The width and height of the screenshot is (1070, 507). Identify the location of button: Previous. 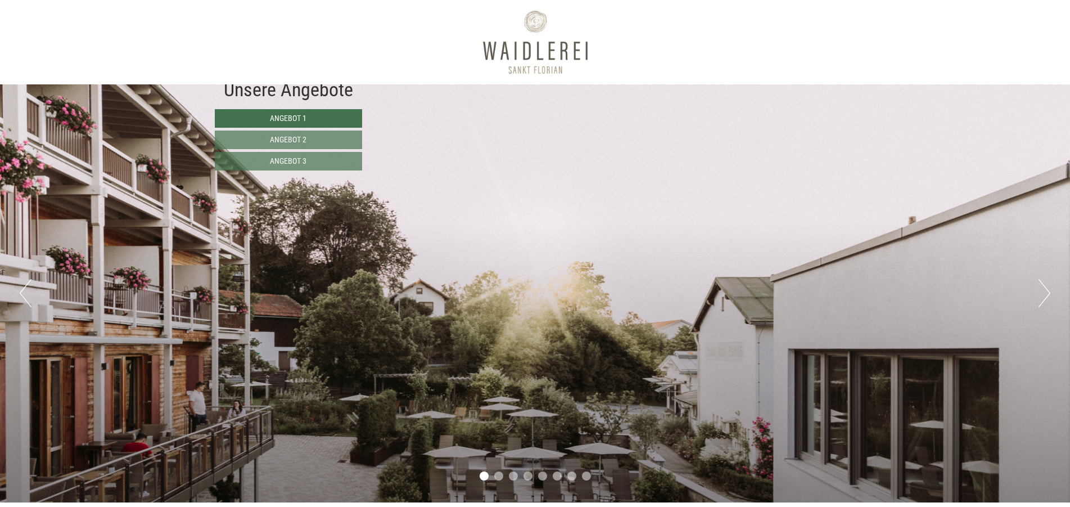
(25, 293).